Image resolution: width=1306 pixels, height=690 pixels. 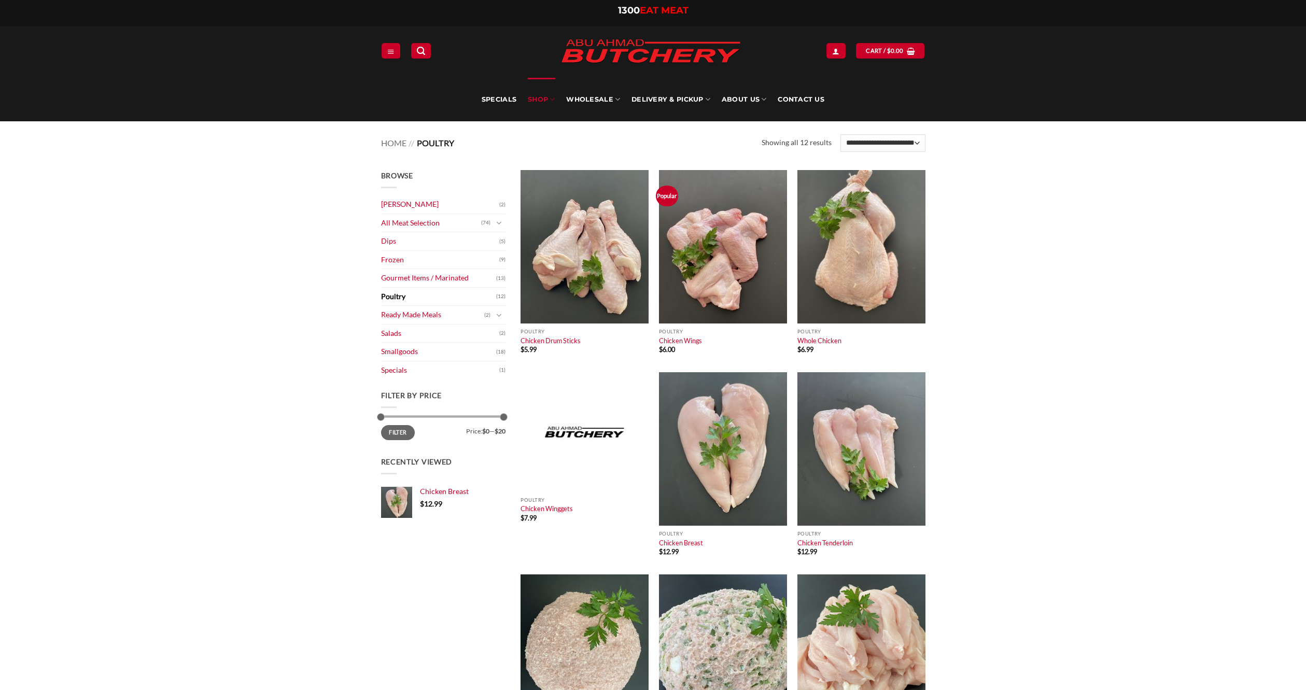 What do you see at coordinates (664, 10) in the screenshot?
I see `span: EAT MEAT` at bounding box center [664, 10].